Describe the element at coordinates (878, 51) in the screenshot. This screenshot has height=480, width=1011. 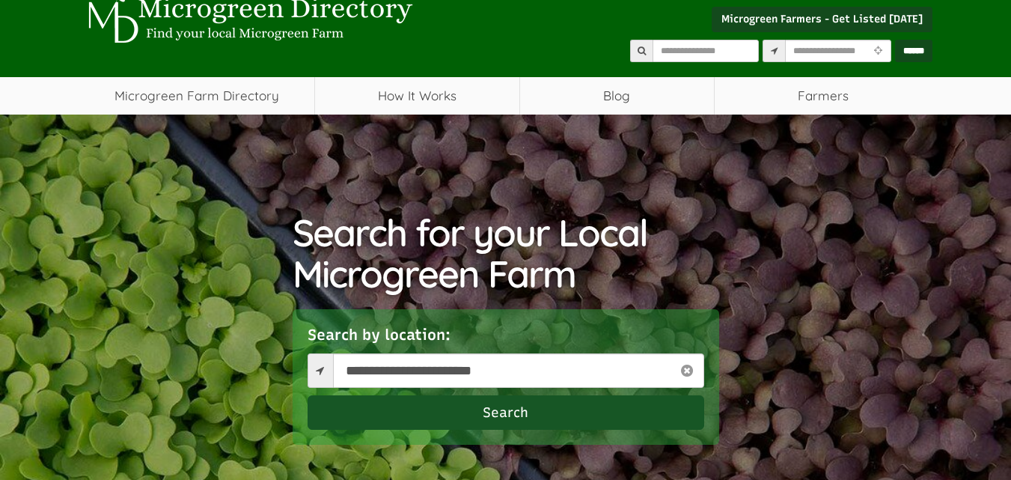
I see `i: Use Current Location` at that location.